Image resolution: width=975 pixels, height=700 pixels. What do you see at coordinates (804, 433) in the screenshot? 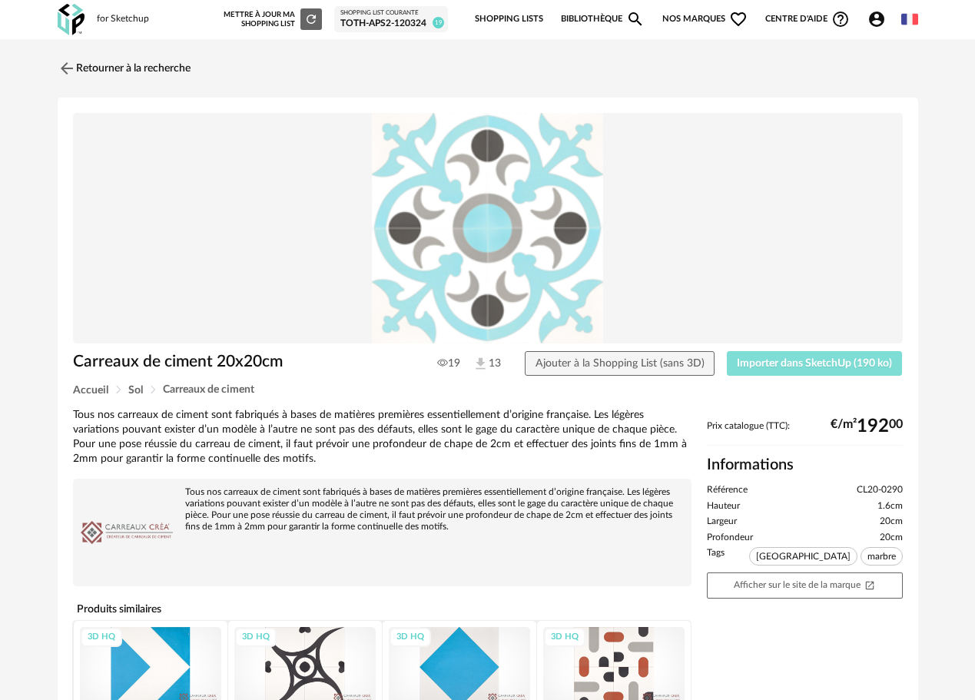
I see `div: Prix catalogue (TTC):` at bounding box center [804, 433].